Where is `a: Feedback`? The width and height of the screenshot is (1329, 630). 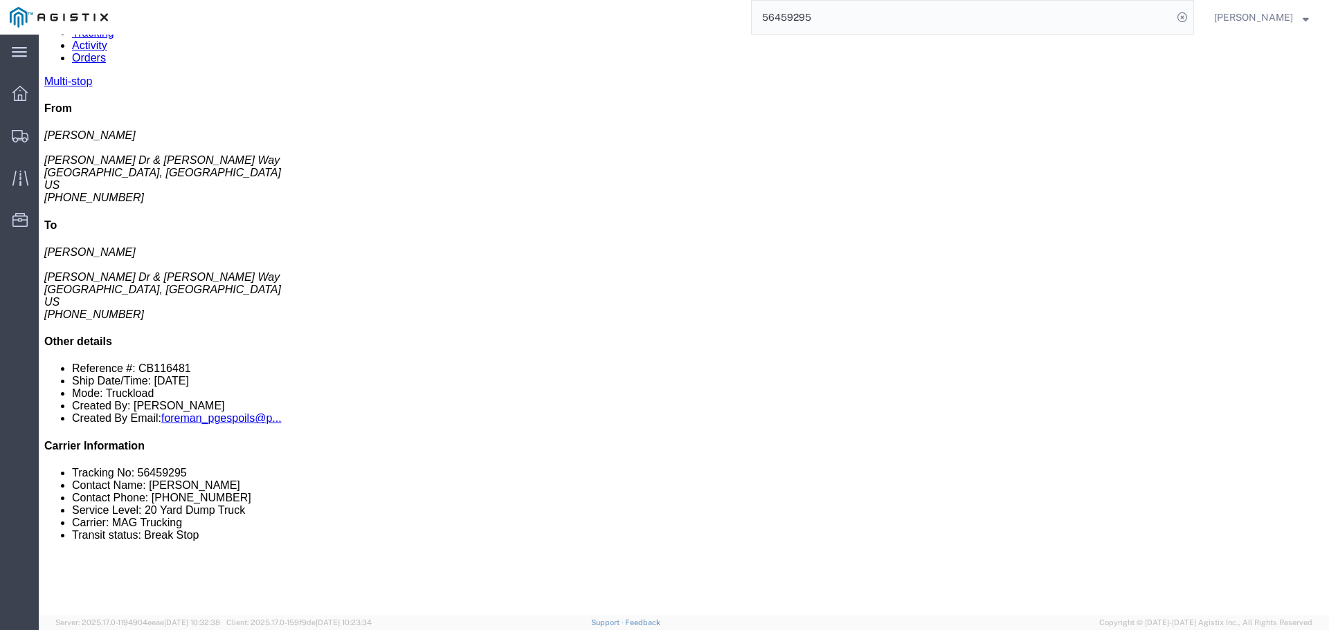
a: Feedback is located at coordinates (642, 623).